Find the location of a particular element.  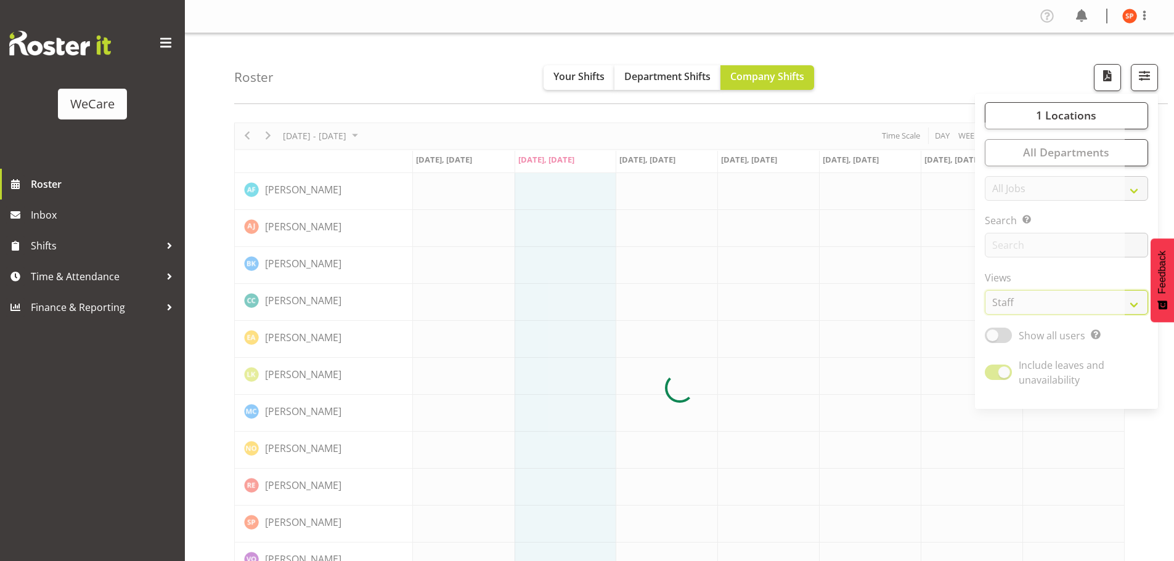

img: samantha-poultney11298.jpg is located at coordinates (1130, 16).